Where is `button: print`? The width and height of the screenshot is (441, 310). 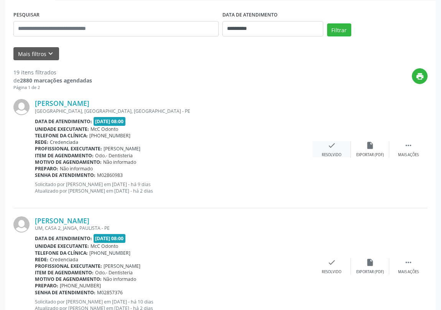 button: print is located at coordinates (419, 76).